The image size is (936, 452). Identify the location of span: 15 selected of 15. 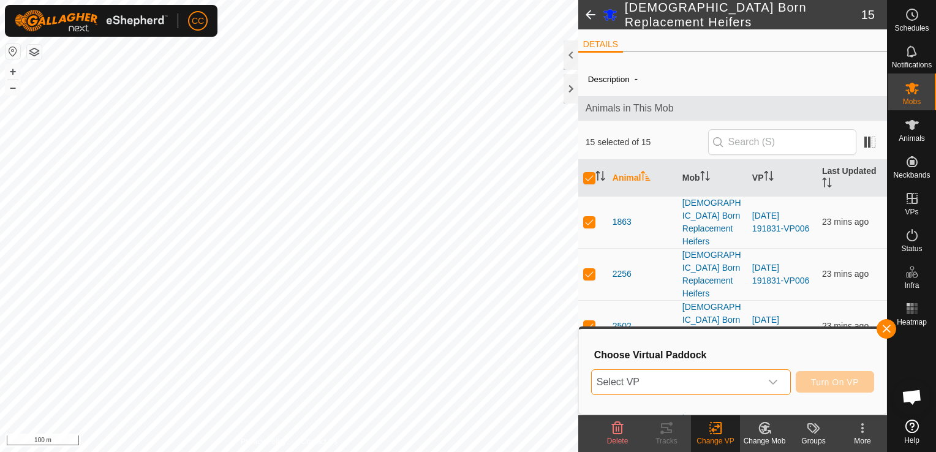
(647, 142).